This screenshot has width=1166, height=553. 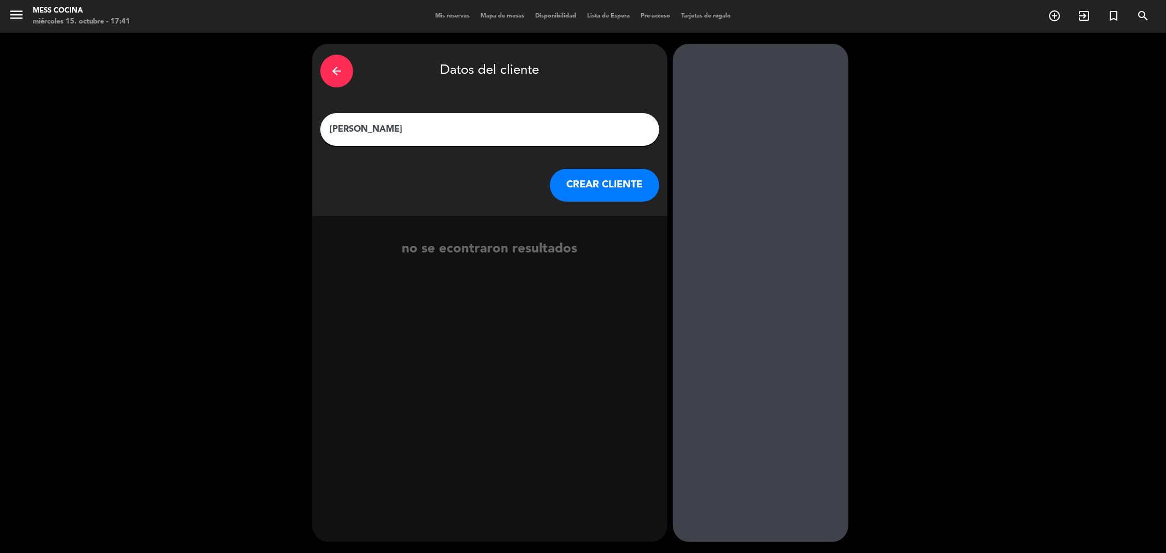 I want to click on div: miércoles 15. octubre - 17:41, so click(x=81, y=22).